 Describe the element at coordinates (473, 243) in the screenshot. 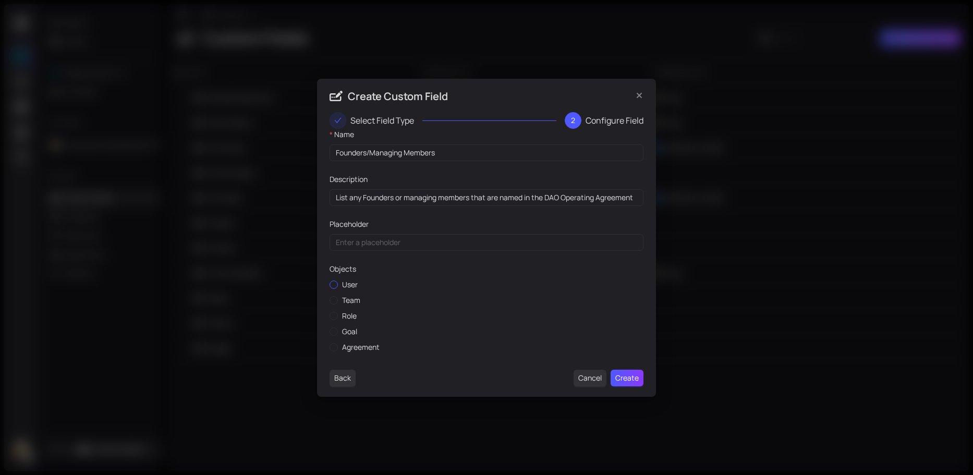

I see `input: Placeholder` at that location.